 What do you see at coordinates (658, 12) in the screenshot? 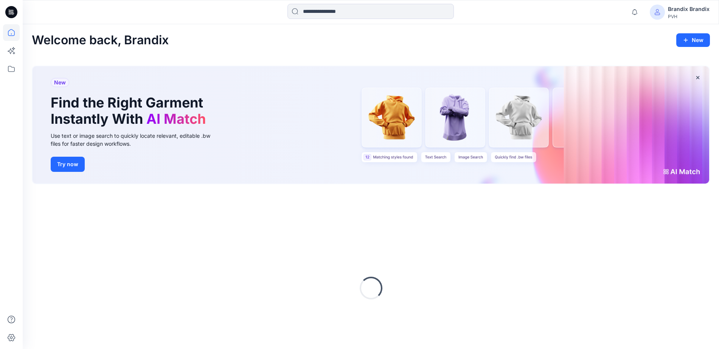
I see `svg: avatar` at bounding box center [658, 12].